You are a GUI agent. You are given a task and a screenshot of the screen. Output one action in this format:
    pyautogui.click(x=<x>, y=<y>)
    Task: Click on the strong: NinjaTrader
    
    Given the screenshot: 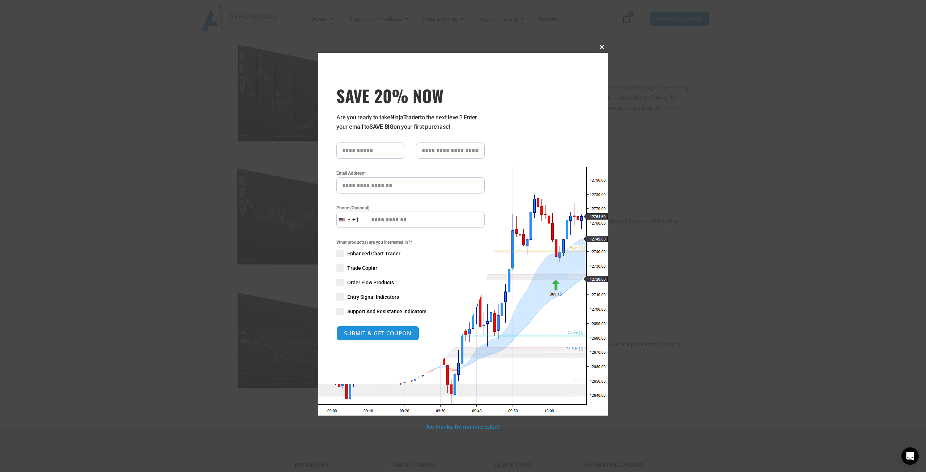 What is the action you would take?
    pyautogui.click(x=405, y=117)
    